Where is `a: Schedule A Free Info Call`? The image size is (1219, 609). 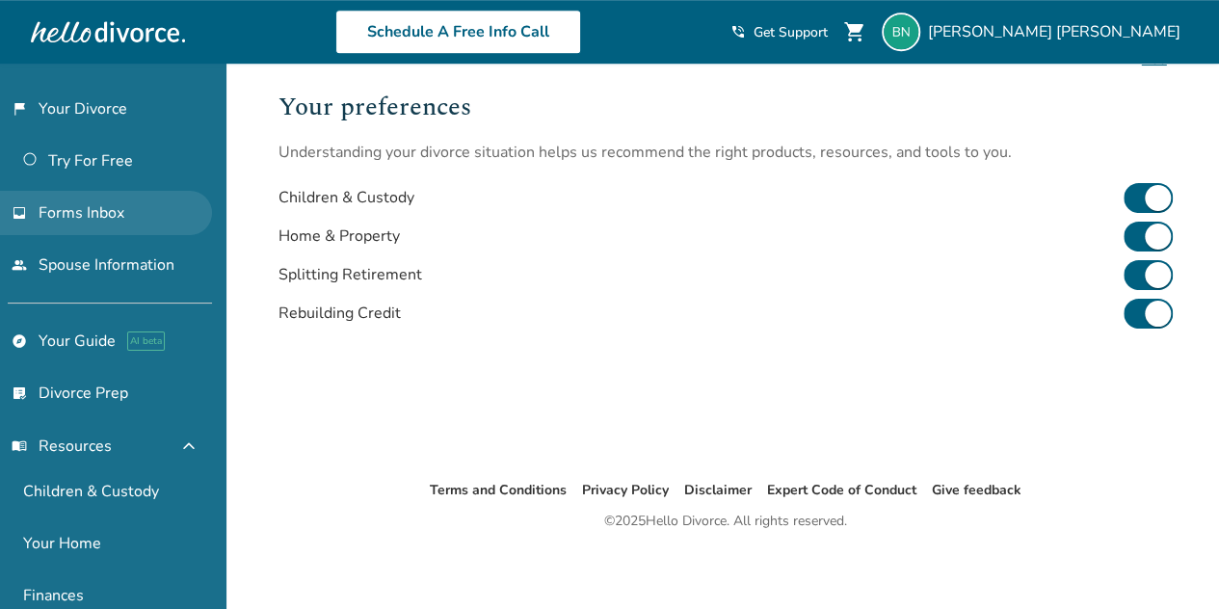
a: Schedule A Free Info Call is located at coordinates (458, 32).